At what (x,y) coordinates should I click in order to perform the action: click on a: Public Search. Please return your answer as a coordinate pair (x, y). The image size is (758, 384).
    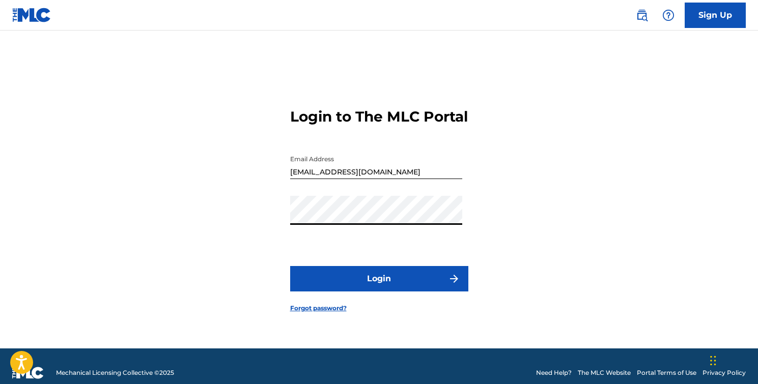
    Looking at the image, I should click on (642, 15).